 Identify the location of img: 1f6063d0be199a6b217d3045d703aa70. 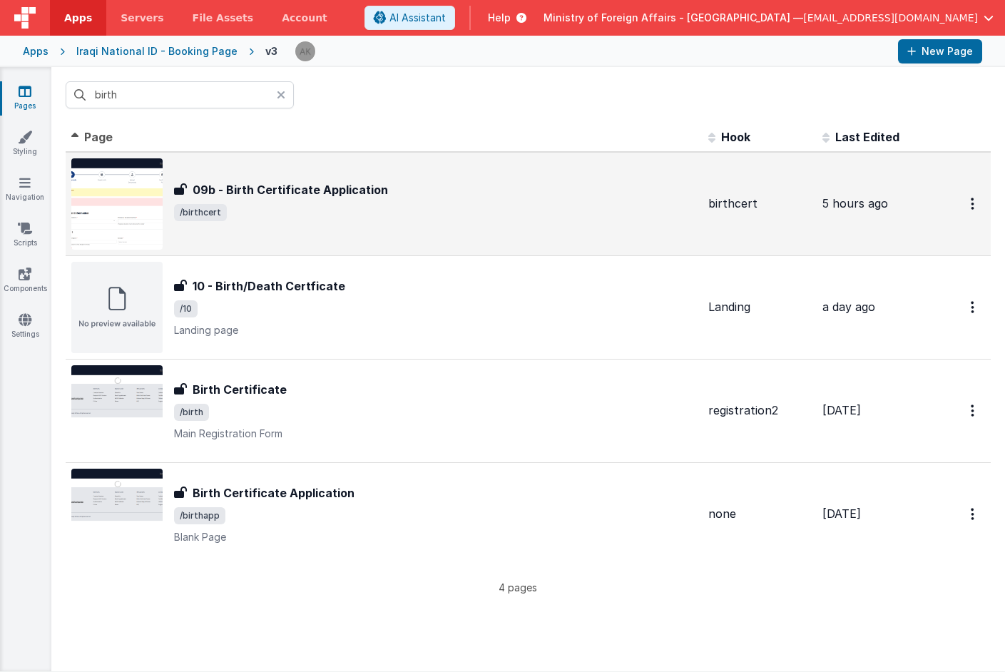
(305, 51).